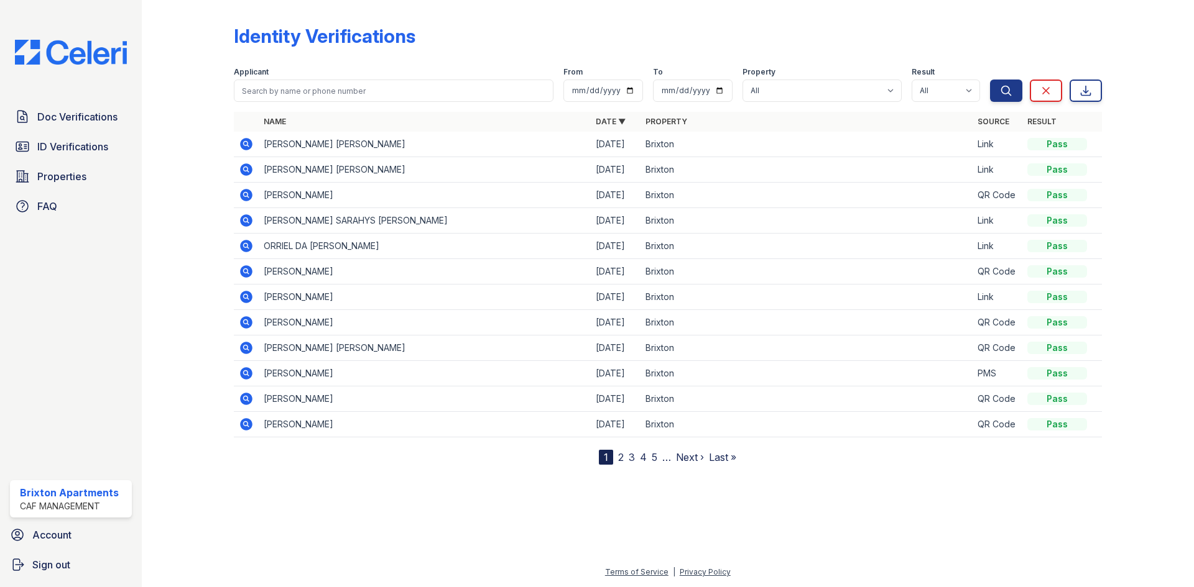 The width and height of the screenshot is (1194, 587). What do you see at coordinates (51, 565) in the screenshot?
I see `span: Sign out` at bounding box center [51, 565].